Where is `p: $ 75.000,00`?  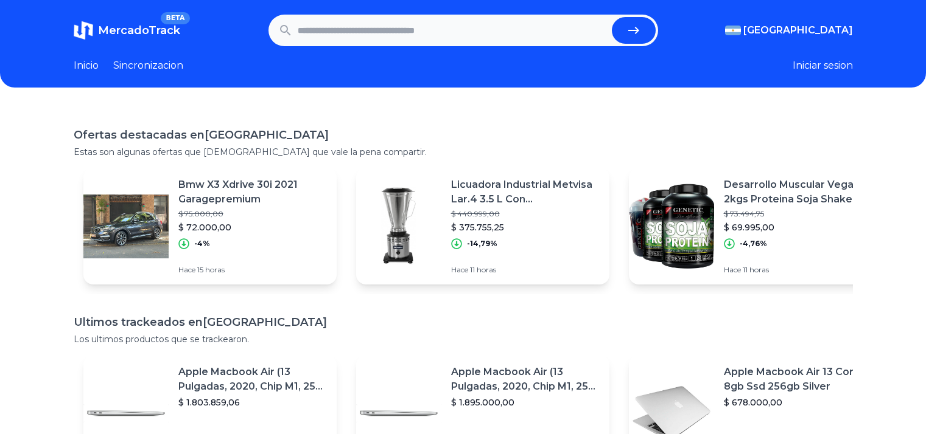 p: $ 75.000,00 is located at coordinates (253, 214).